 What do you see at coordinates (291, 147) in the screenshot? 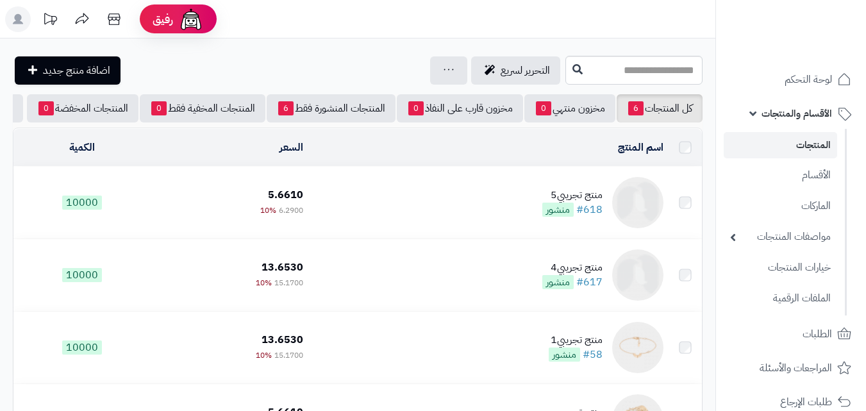
I see `a: السعر` at bounding box center [291, 147].